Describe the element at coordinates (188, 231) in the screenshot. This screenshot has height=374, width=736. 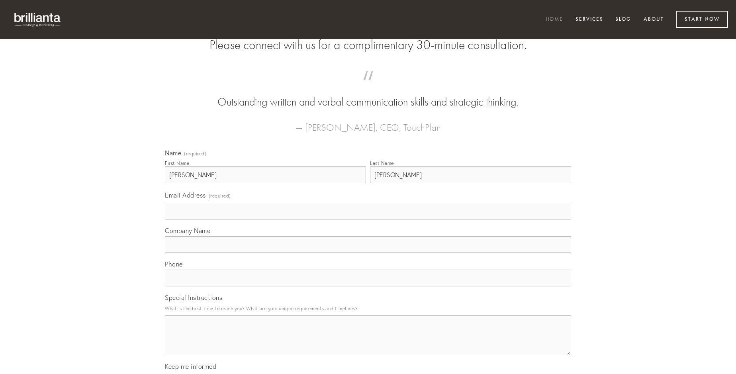
I see `span: Company Name` at that location.